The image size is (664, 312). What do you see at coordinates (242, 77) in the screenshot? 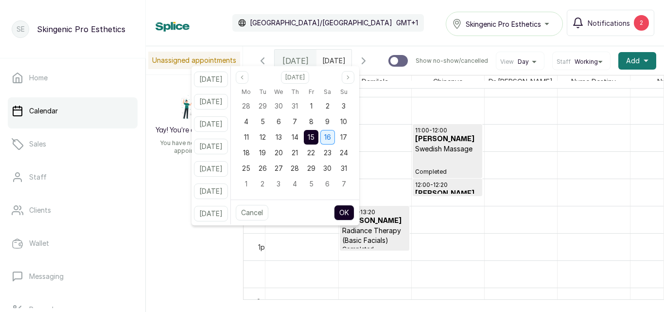
I see `button: Previous month` at bounding box center [242, 77].